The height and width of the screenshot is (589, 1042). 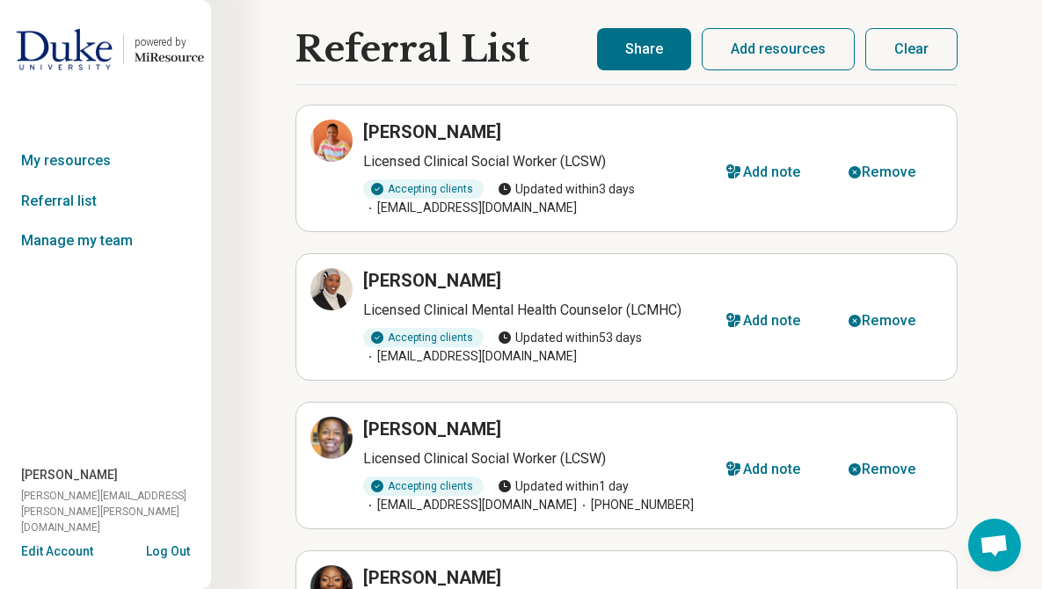 I want to click on a: Duke Universitypowered by, so click(x=106, y=49).